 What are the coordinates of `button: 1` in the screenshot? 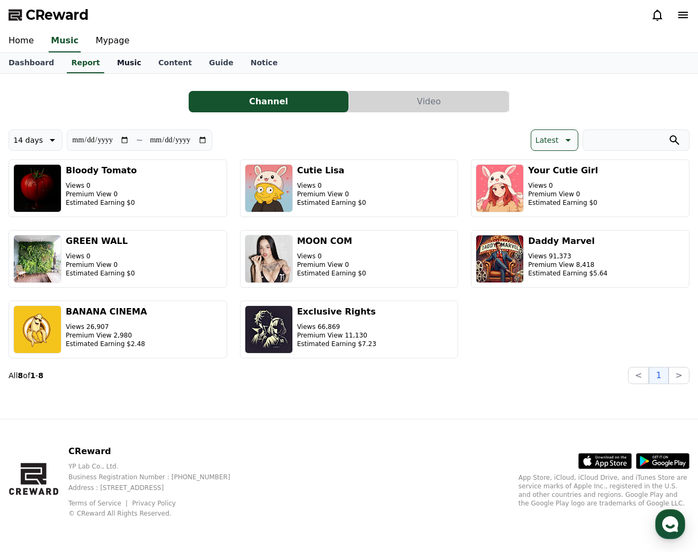 It's located at (658, 375).